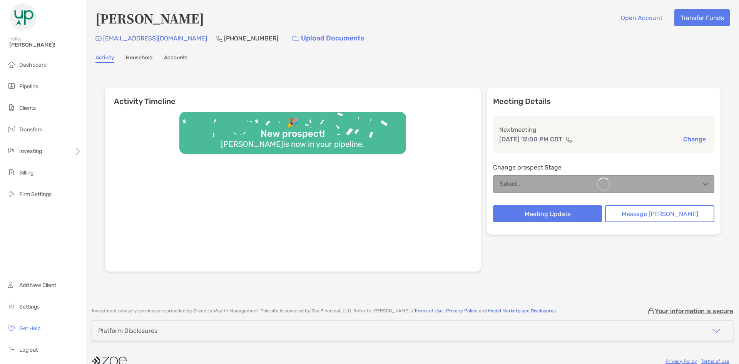  Describe the element at coordinates (139, 58) in the screenshot. I see `a: Household` at that location.